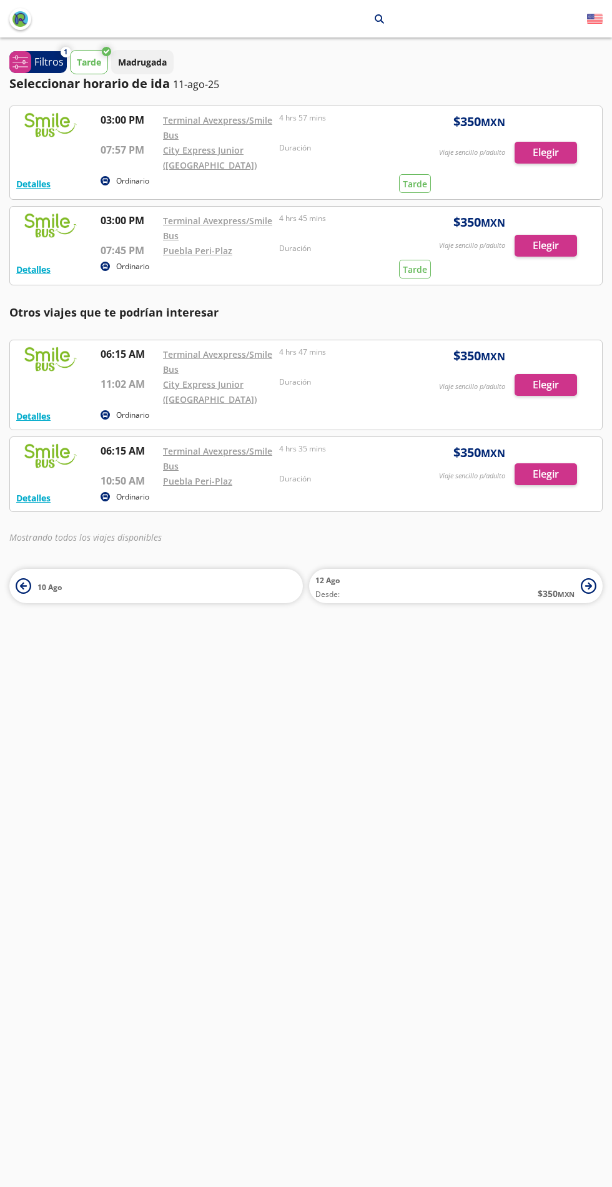 The image size is (612, 1187). What do you see at coordinates (20, 19) in the screenshot?
I see `button: back` at bounding box center [20, 19].